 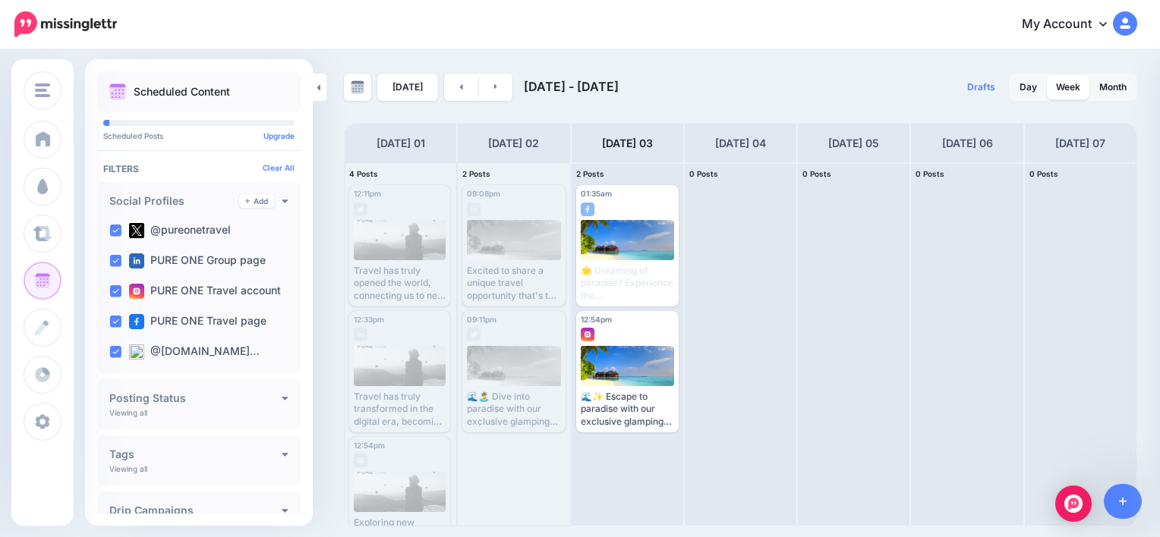 What do you see at coordinates (1113, 87) in the screenshot?
I see `a: Month` at bounding box center [1113, 87].